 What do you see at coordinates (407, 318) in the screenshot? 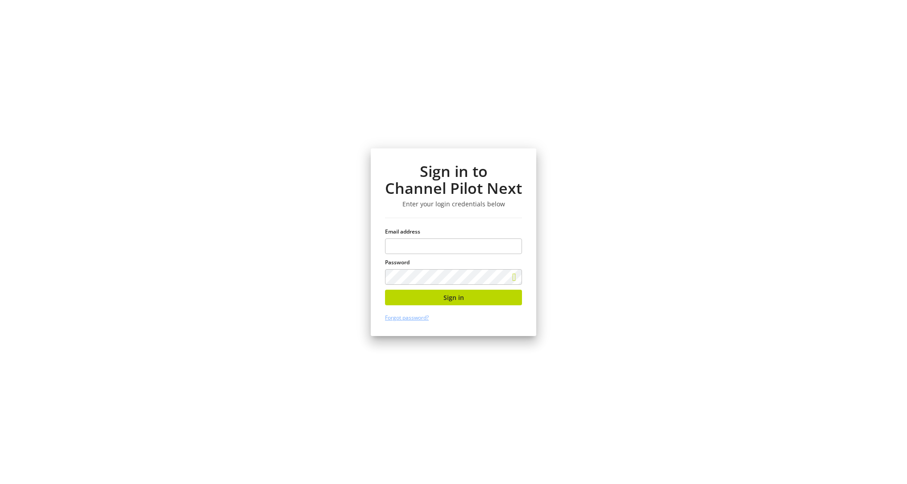
I see `u: Forgot password?` at bounding box center [407, 318].